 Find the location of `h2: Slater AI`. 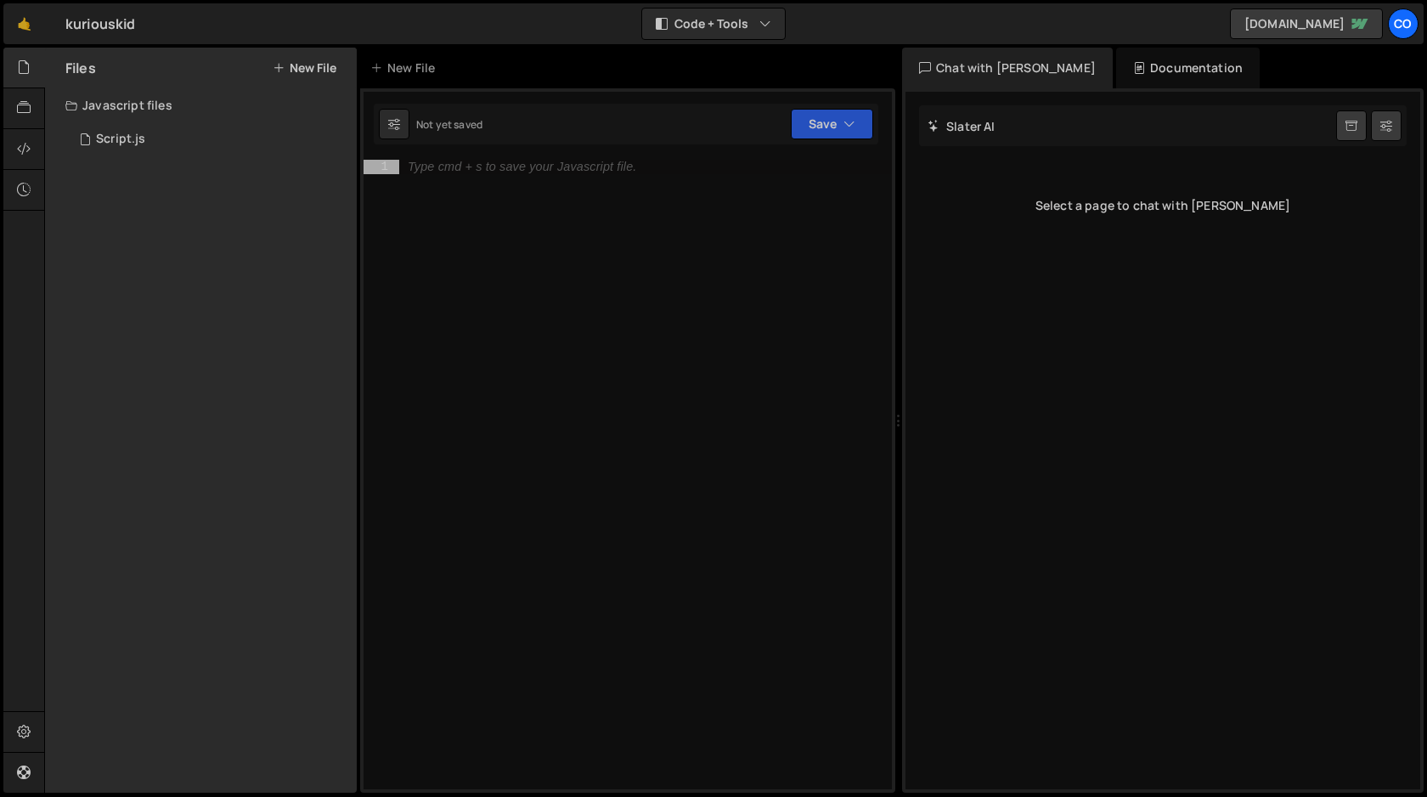

h2: Slater AI is located at coordinates (961, 126).